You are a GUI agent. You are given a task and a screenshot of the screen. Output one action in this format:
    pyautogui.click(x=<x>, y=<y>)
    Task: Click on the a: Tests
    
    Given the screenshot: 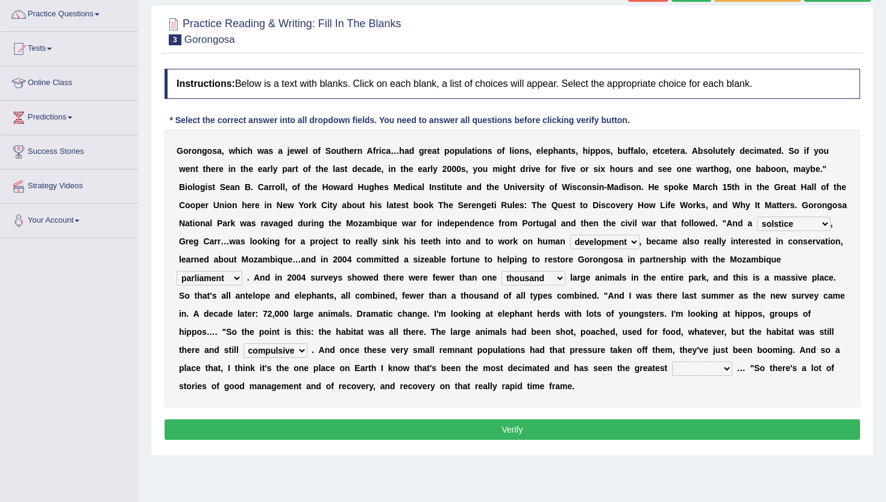 What is the action you would take?
    pyautogui.click(x=69, y=47)
    